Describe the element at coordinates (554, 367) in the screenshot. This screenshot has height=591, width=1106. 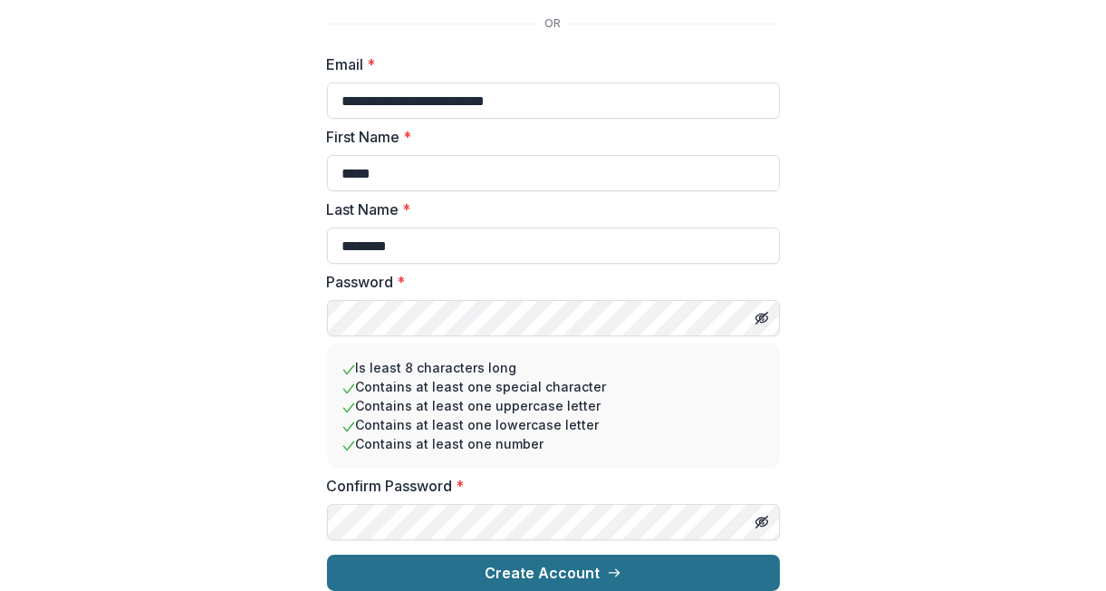
I see `li: Is least 8 characters long` at that location.